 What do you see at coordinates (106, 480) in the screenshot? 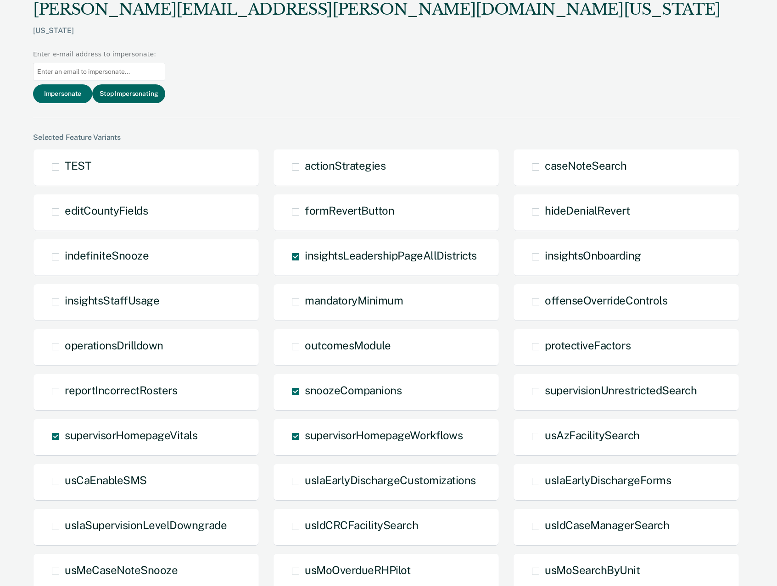
I see `span: usCaEnableSMS` at bounding box center [106, 480].